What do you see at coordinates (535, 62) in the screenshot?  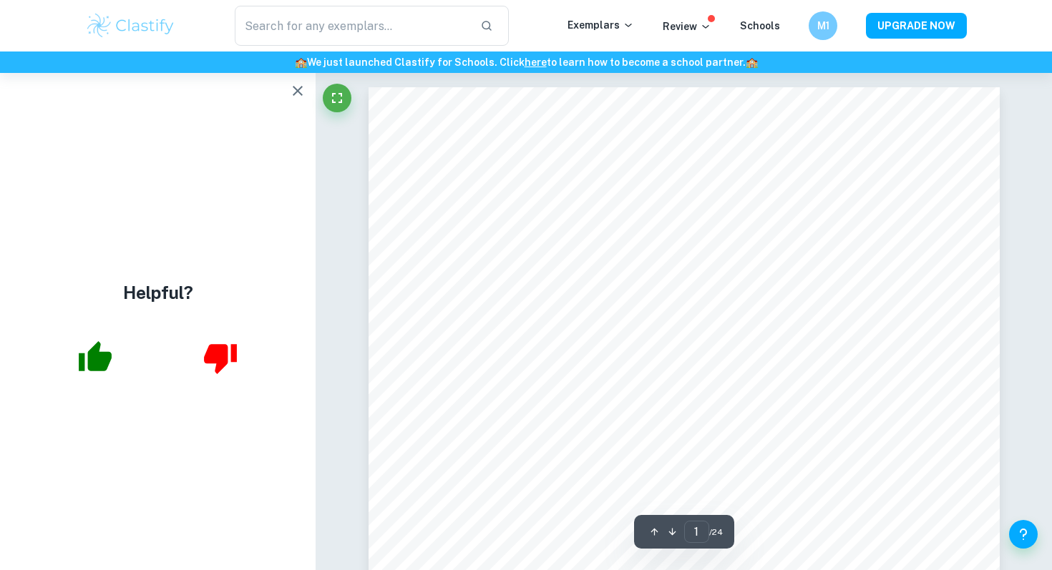 I see `a: here` at bounding box center [535, 62].